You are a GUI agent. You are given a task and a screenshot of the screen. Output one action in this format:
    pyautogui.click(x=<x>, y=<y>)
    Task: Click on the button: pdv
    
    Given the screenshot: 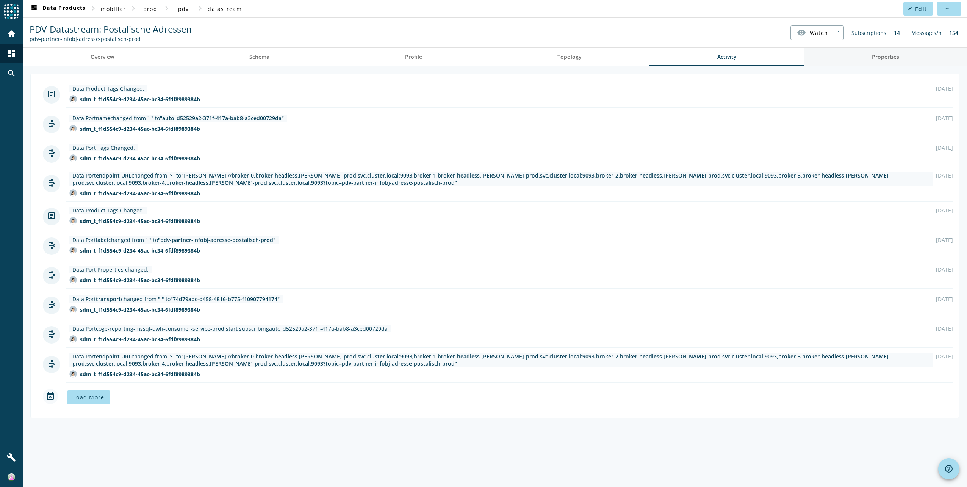 What is the action you would take?
    pyautogui.click(x=183, y=9)
    